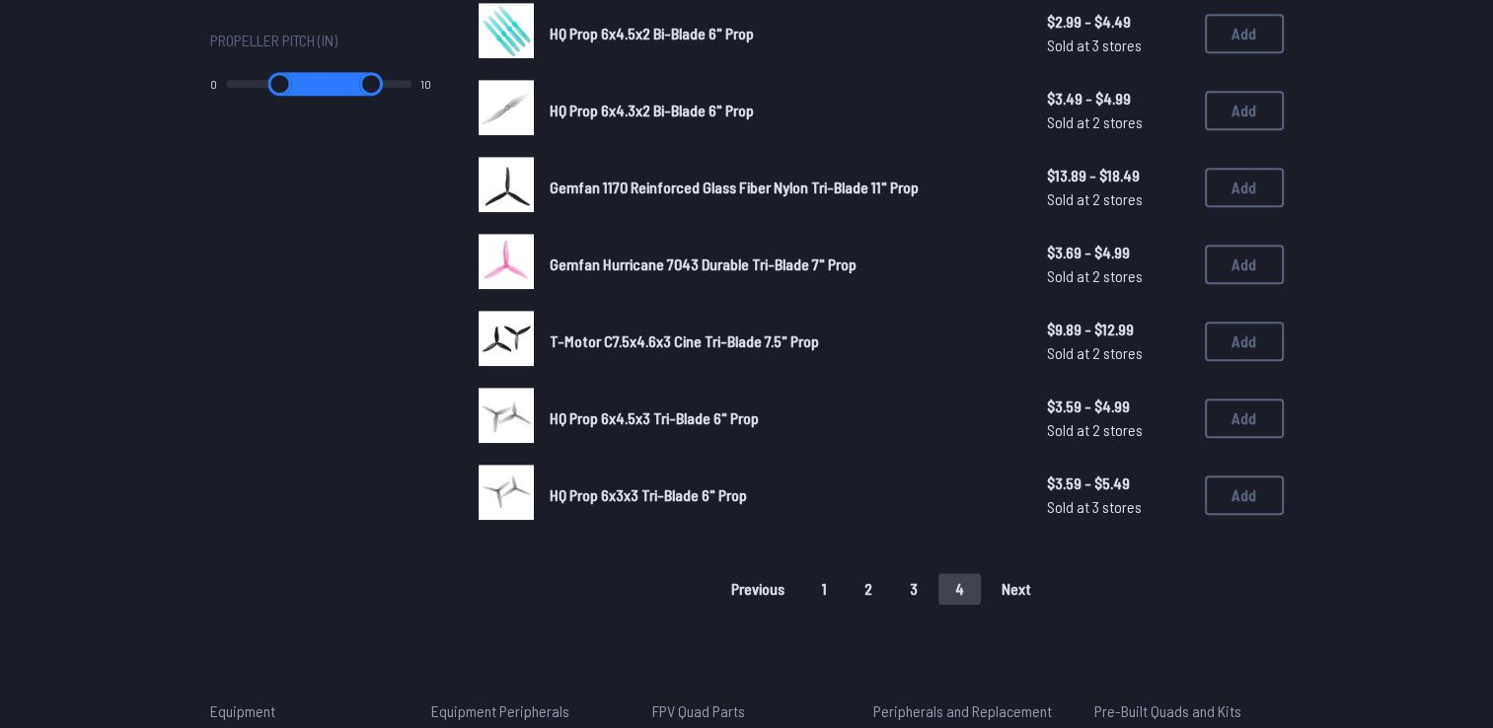 This screenshot has height=728, width=1493. I want to click on button: 2, so click(868, 589).